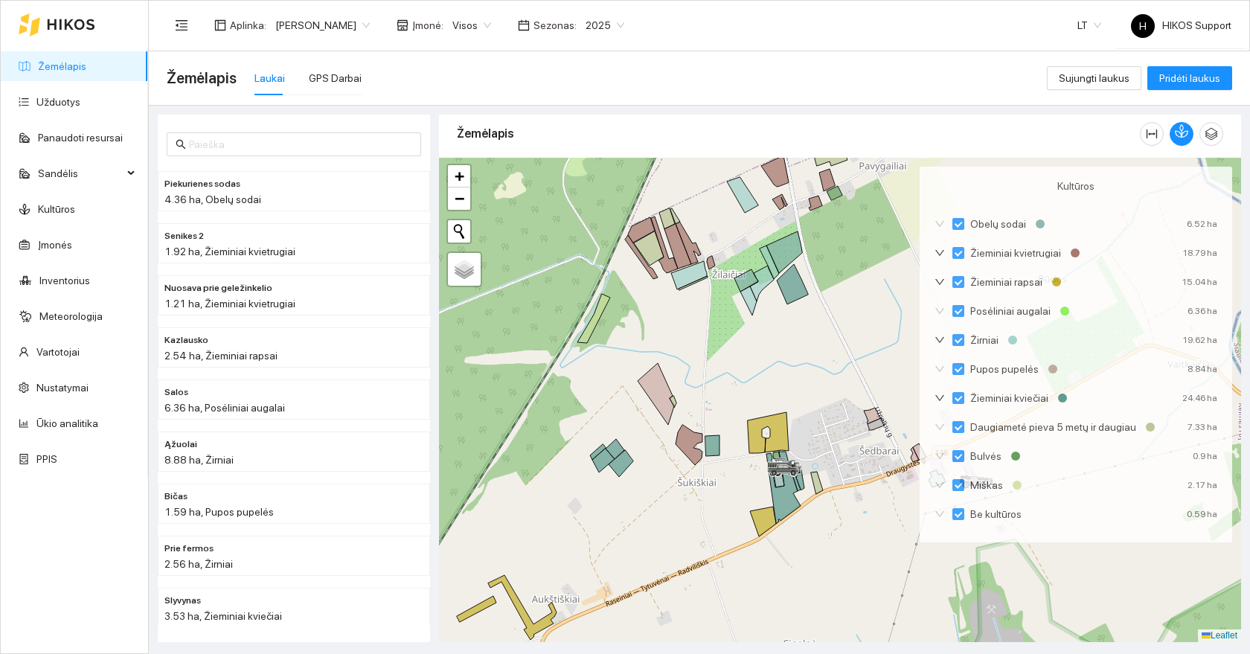 The image size is (1250, 654). What do you see at coordinates (182, 25) in the screenshot?
I see `button: menu-fold` at bounding box center [182, 25].